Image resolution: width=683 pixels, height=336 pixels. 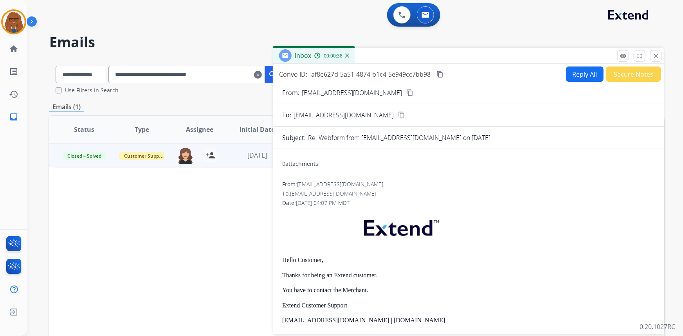 I want to click on p: Hello Customer,, so click(x=469, y=260).